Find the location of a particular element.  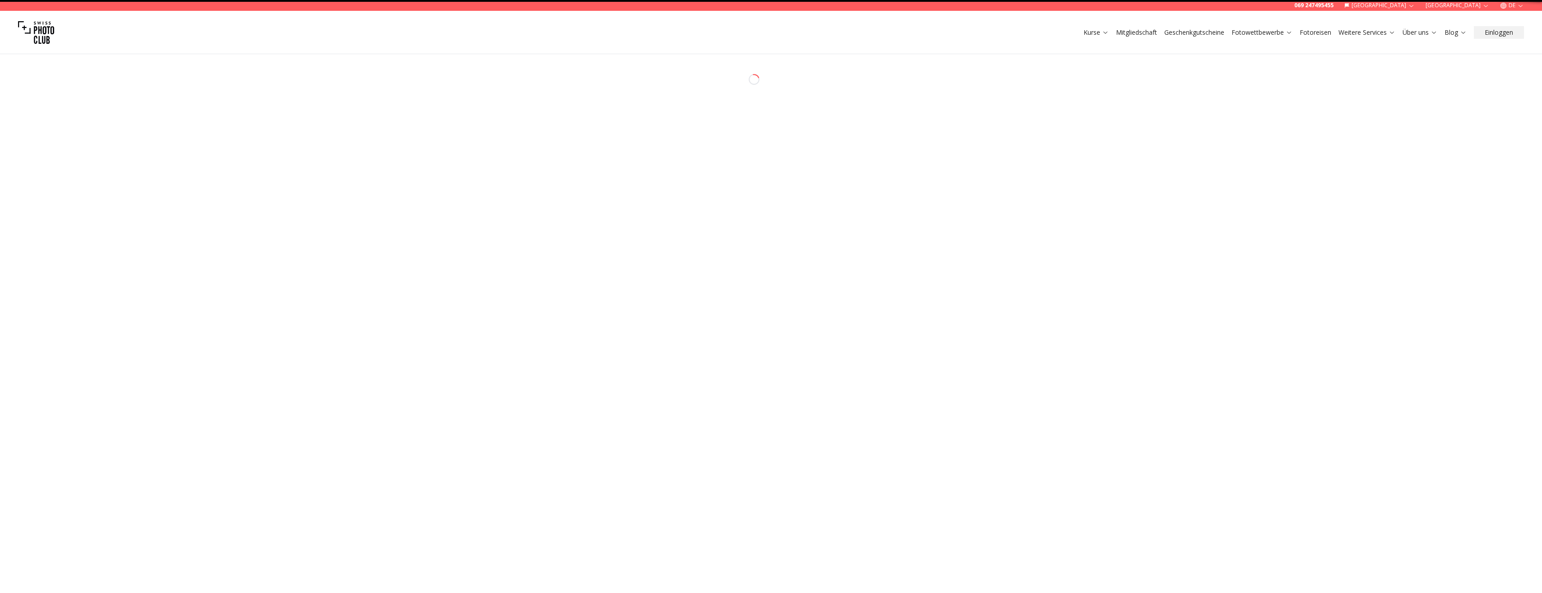

button: Geschenkgutscheine is located at coordinates (1194, 32).